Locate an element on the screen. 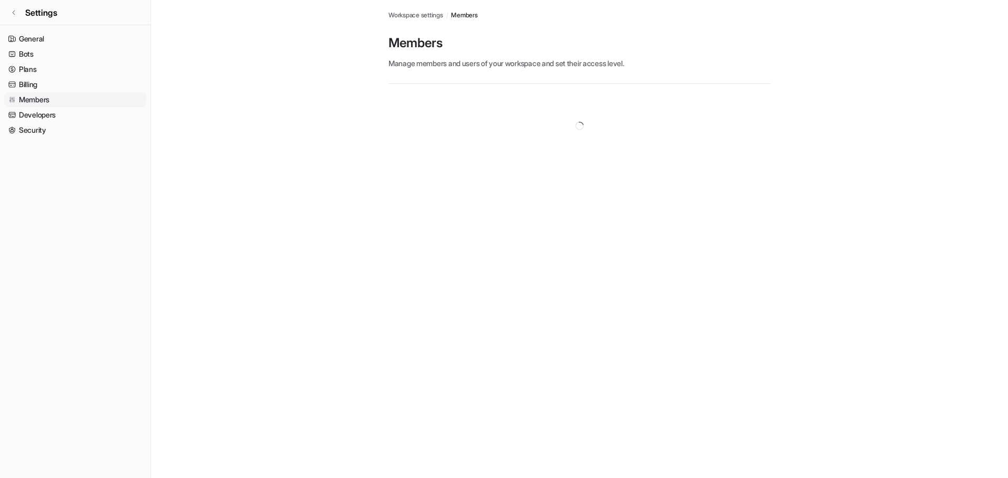 This screenshot has width=1008, height=478. a: Billing is located at coordinates (75, 85).